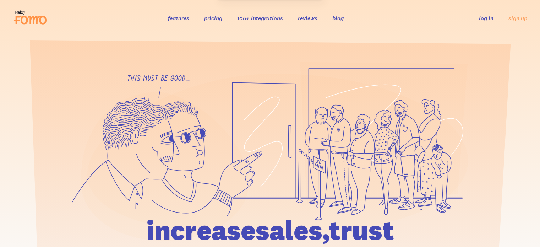 This screenshot has height=247, width=540. I want to click on a: sign up, so click(518, 18).